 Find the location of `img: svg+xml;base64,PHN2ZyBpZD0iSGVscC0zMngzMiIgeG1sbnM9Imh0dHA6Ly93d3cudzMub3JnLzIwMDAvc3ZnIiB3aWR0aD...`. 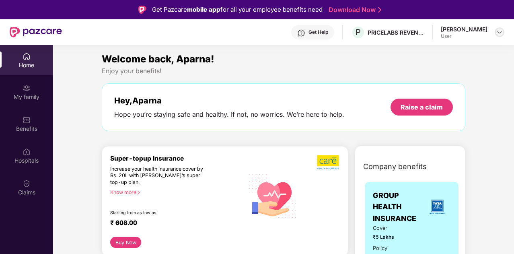

img: svg+xml;base64,PHN2ZyBpZD0iSGVscC0zMngzMiIgeG1sbnM9Imh0dHA6Ly93d3cudzMub3JnLzIwMDAvc3ZnIiB3aWR0aD... is located at coordinates (301, 33).